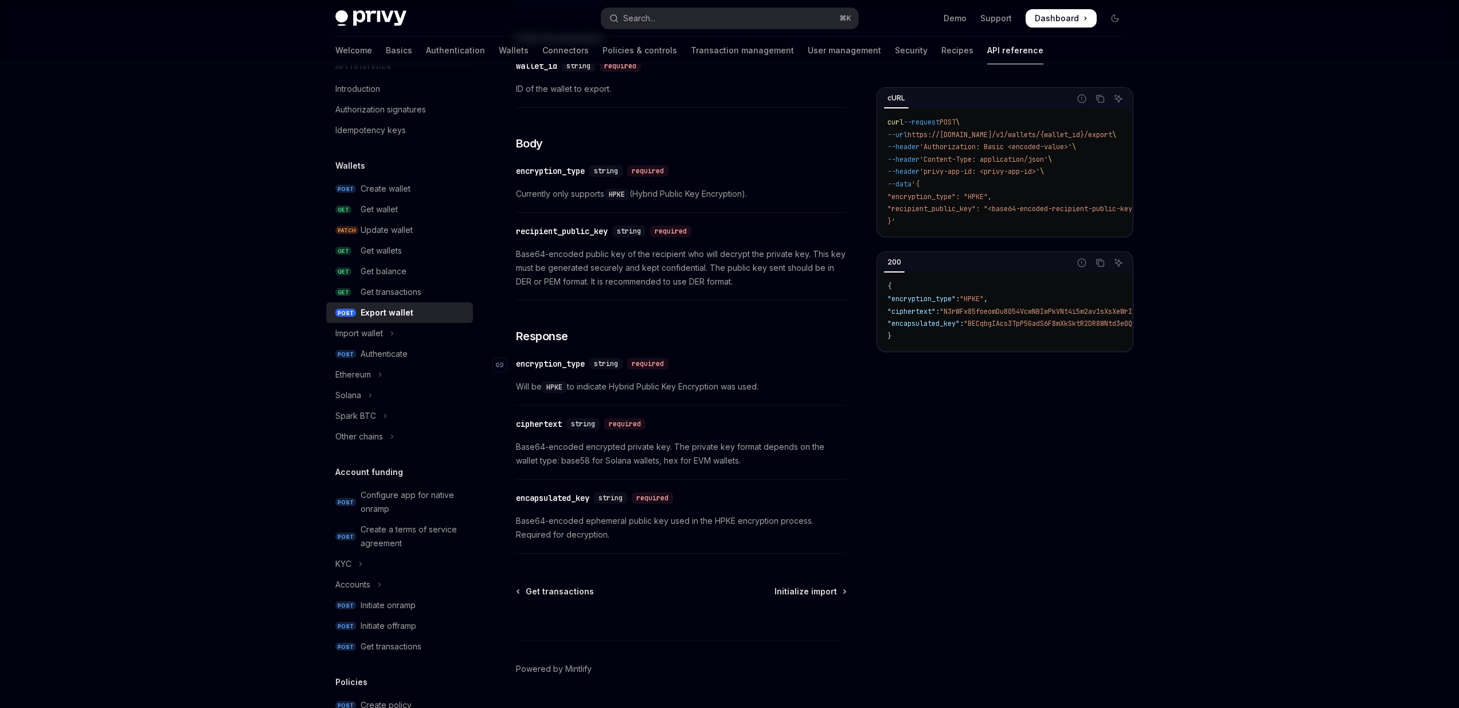 Image resolution: width=1459 pixels, height=708 pixels. What do you see at coordinates (400, 436) in the screenshot?
I see `button: Toggle Other chains section` at bounding box center [400, 436].